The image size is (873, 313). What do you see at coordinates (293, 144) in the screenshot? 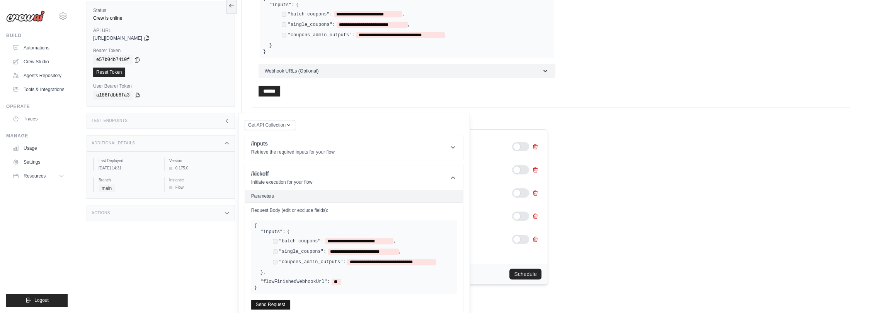
I see `h1: /inputs` at bounding box center [293, 144].